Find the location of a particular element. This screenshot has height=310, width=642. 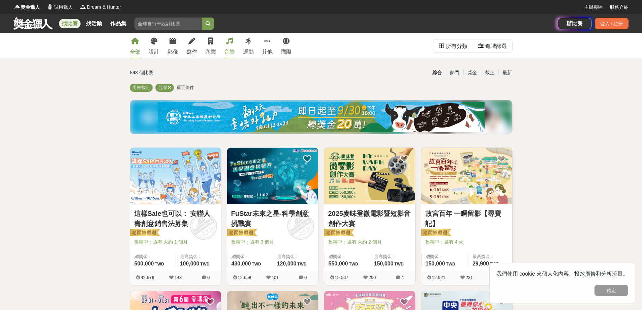

a: 音樂 is located at coordinates (229, 45).